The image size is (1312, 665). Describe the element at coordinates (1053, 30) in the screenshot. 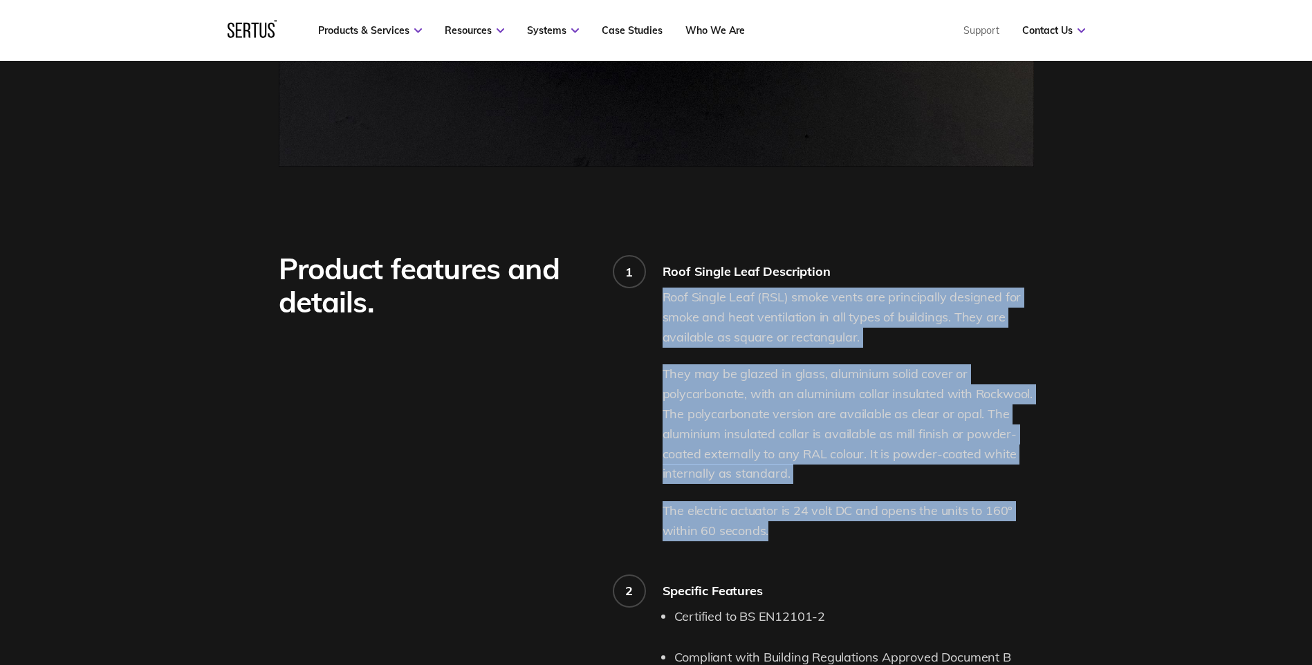

I see `a: Contact Us` at that location.